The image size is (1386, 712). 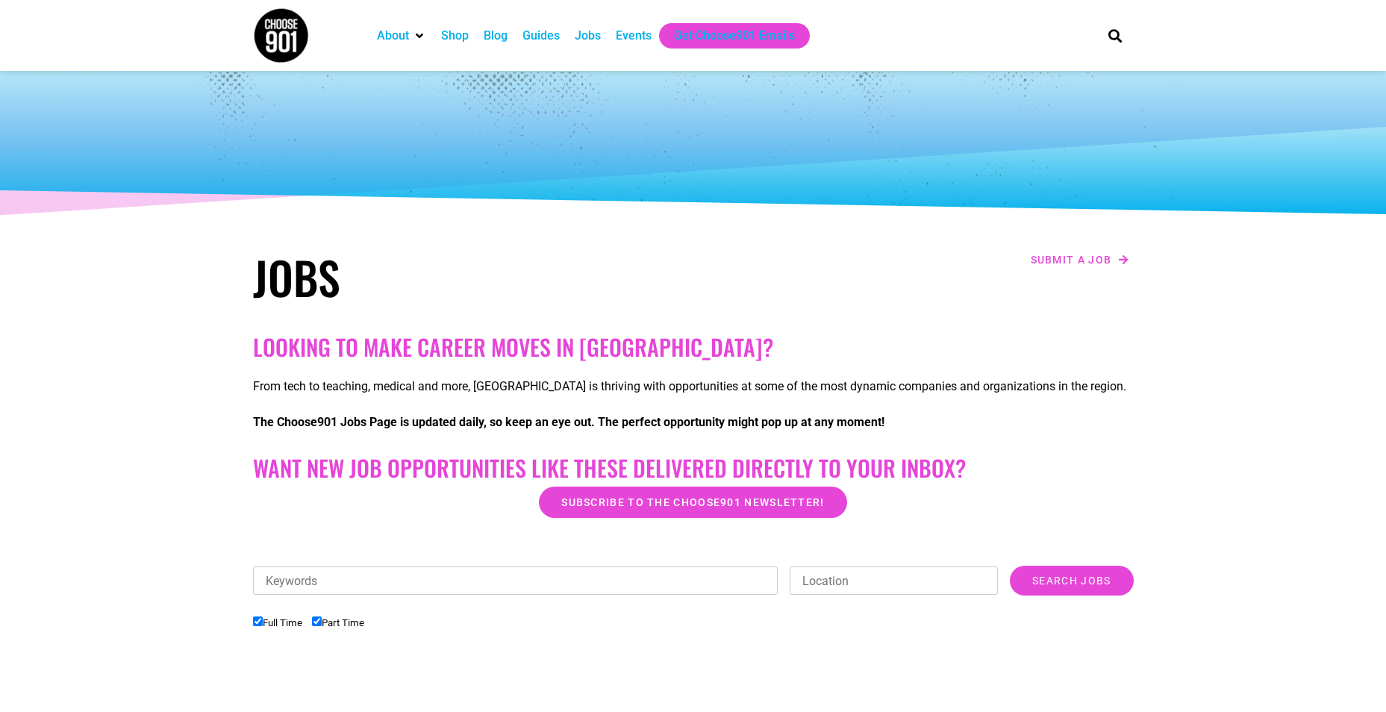 I want to click on input: Part Time, so click(x=317, y=621).